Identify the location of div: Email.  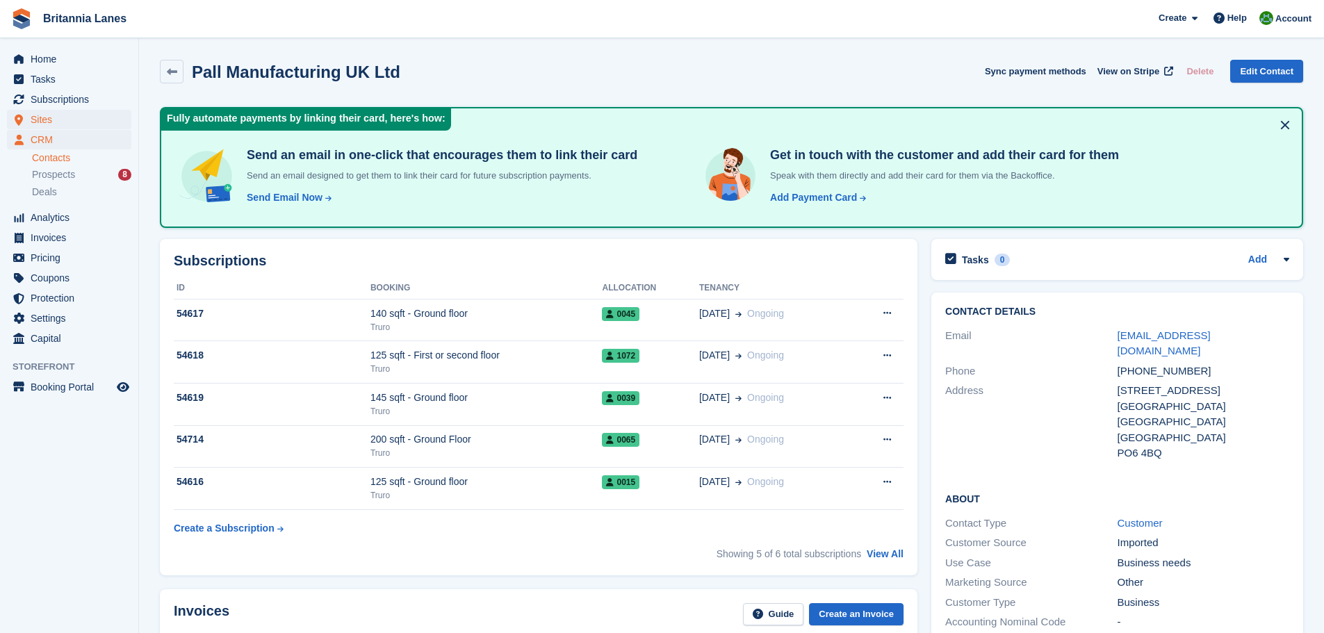
(1031, 343).